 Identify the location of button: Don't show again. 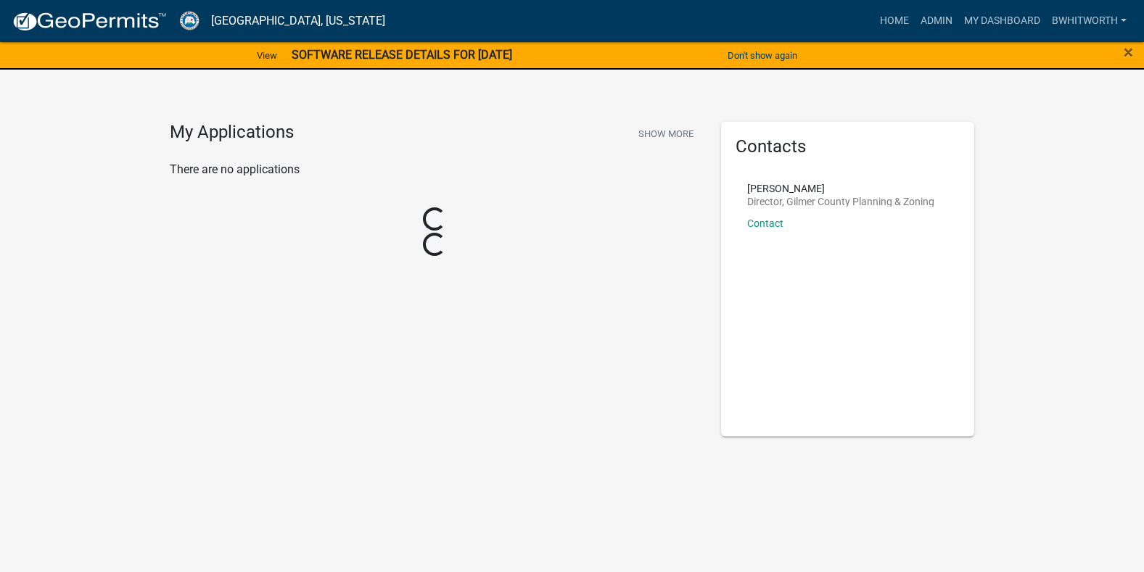
(762, 55).